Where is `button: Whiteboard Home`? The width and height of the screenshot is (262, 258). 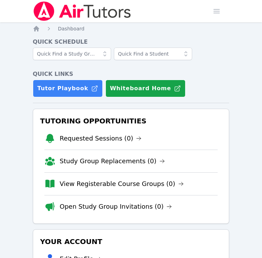
button: Whiteboard Home is located at coordinates (145, 88).